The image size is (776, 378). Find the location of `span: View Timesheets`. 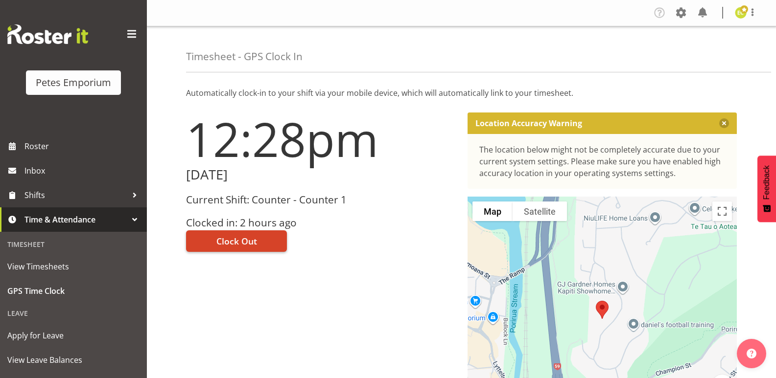

span: View Timesheets is located at coordinates (73, 267).